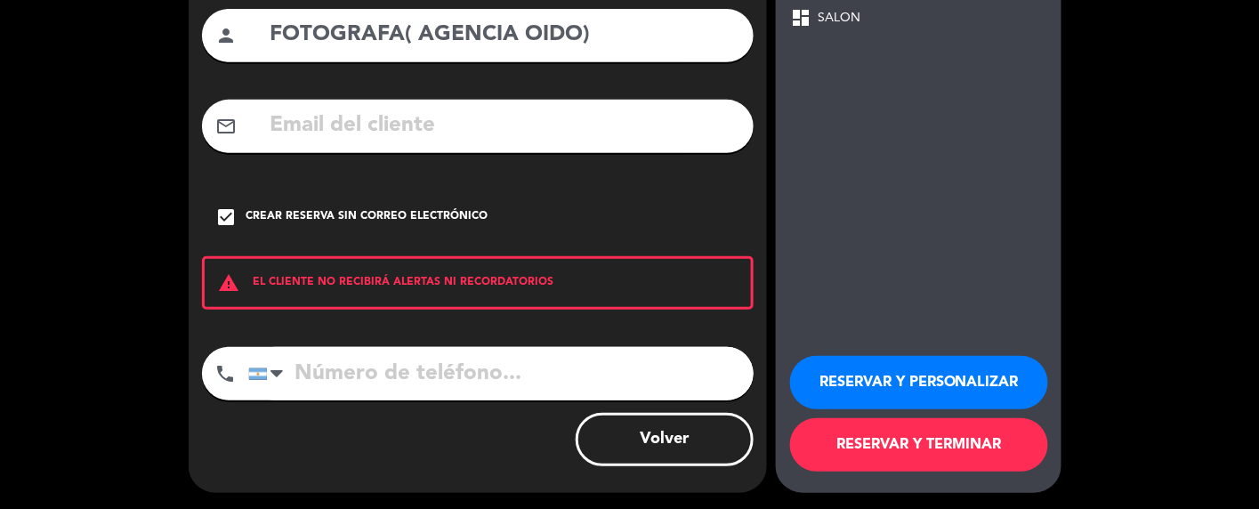 This screenshot has height=509, width=1259. What do you see at coordinates (839, 18) in the screenshot?
I see `span: SALON` at bounding box center [839, 18].